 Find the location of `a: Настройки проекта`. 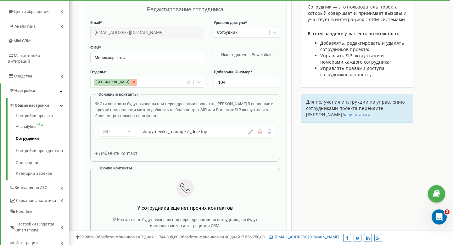

a: Настройки проекта is located at coordinates (43, 117).